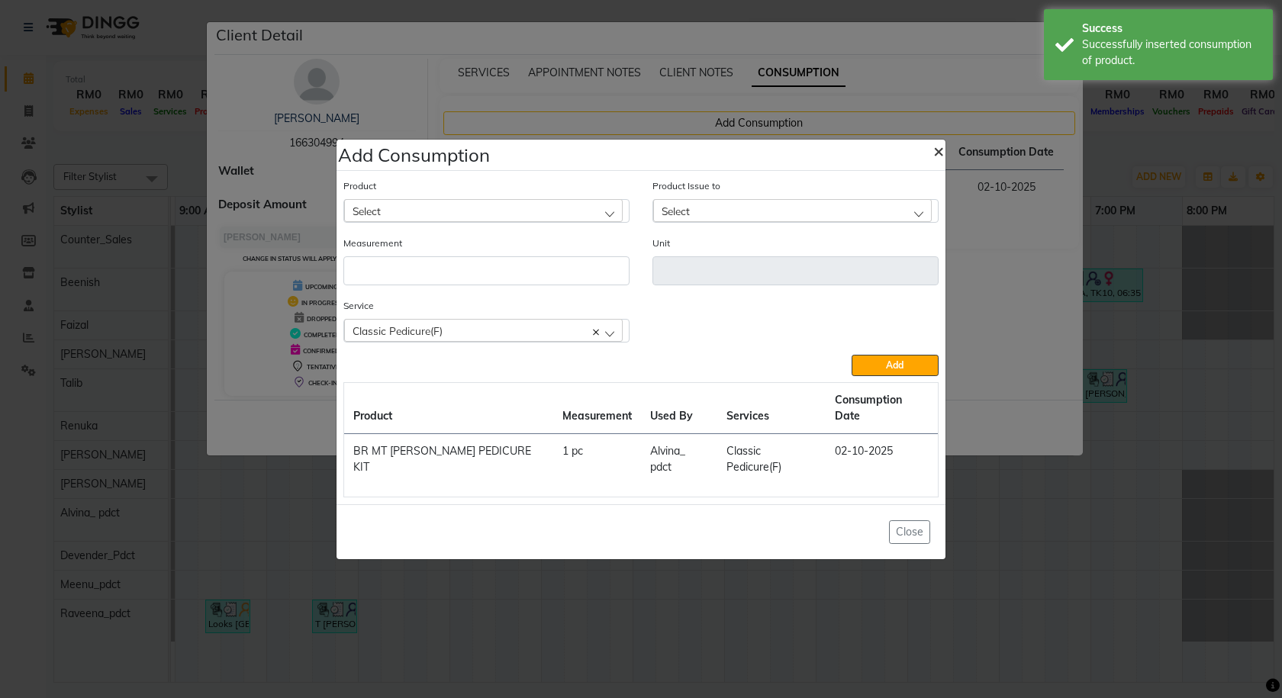  I want to click on span: Classic Pedicure(F), so click(398, 331).